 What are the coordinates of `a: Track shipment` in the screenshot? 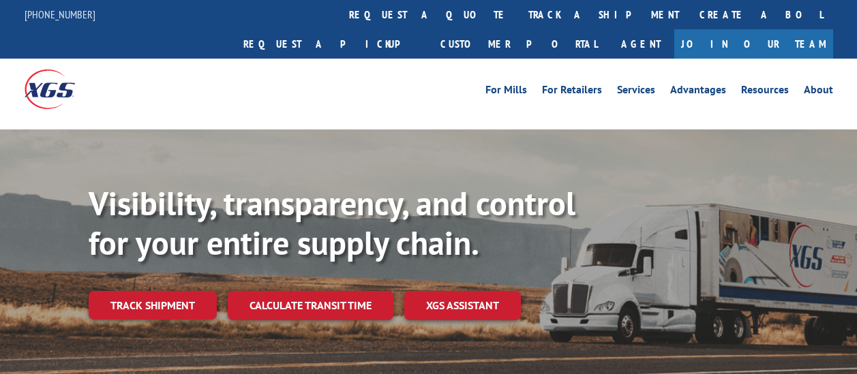 It's located at (153, 305).